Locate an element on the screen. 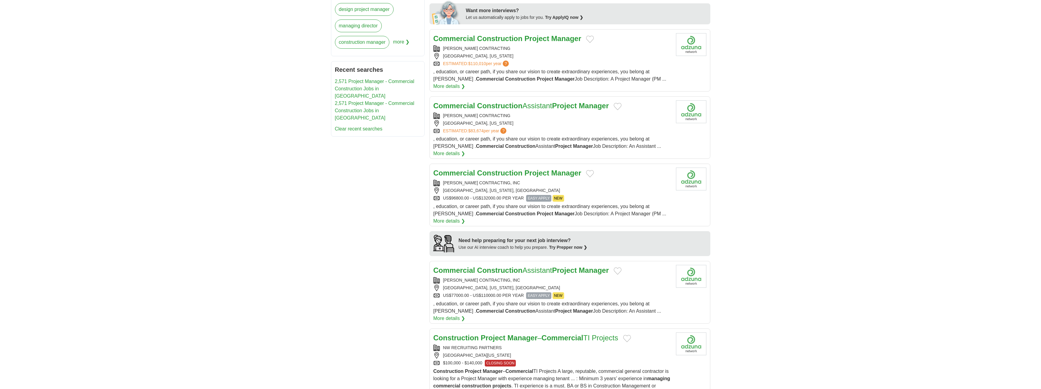  a: Construction Project Manager–CommercialTI Projects is located at coordinates (526, 337).